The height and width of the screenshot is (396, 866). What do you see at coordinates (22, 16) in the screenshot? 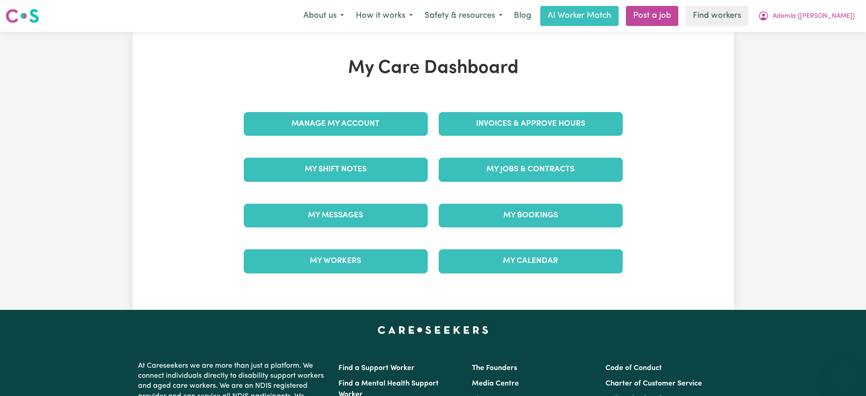
I see `a: Careseekers logo` at bounding box center [22, 16].